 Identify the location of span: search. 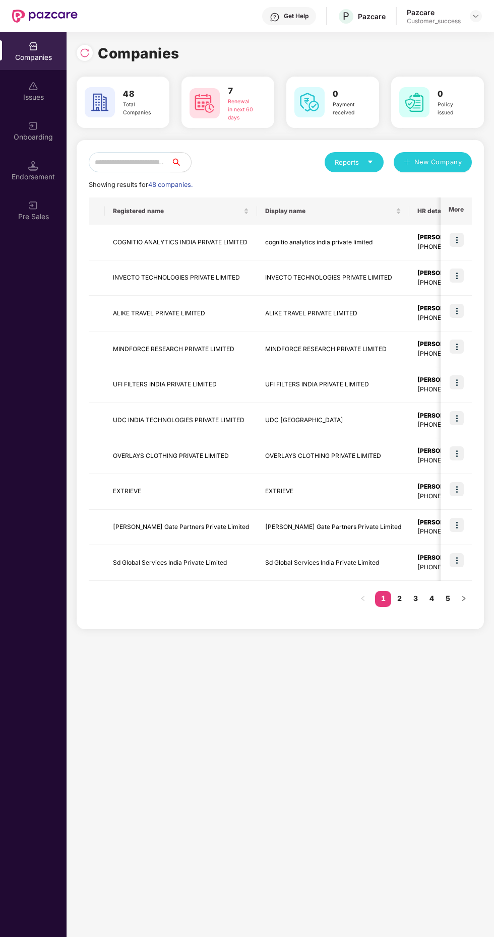
(180, 162).